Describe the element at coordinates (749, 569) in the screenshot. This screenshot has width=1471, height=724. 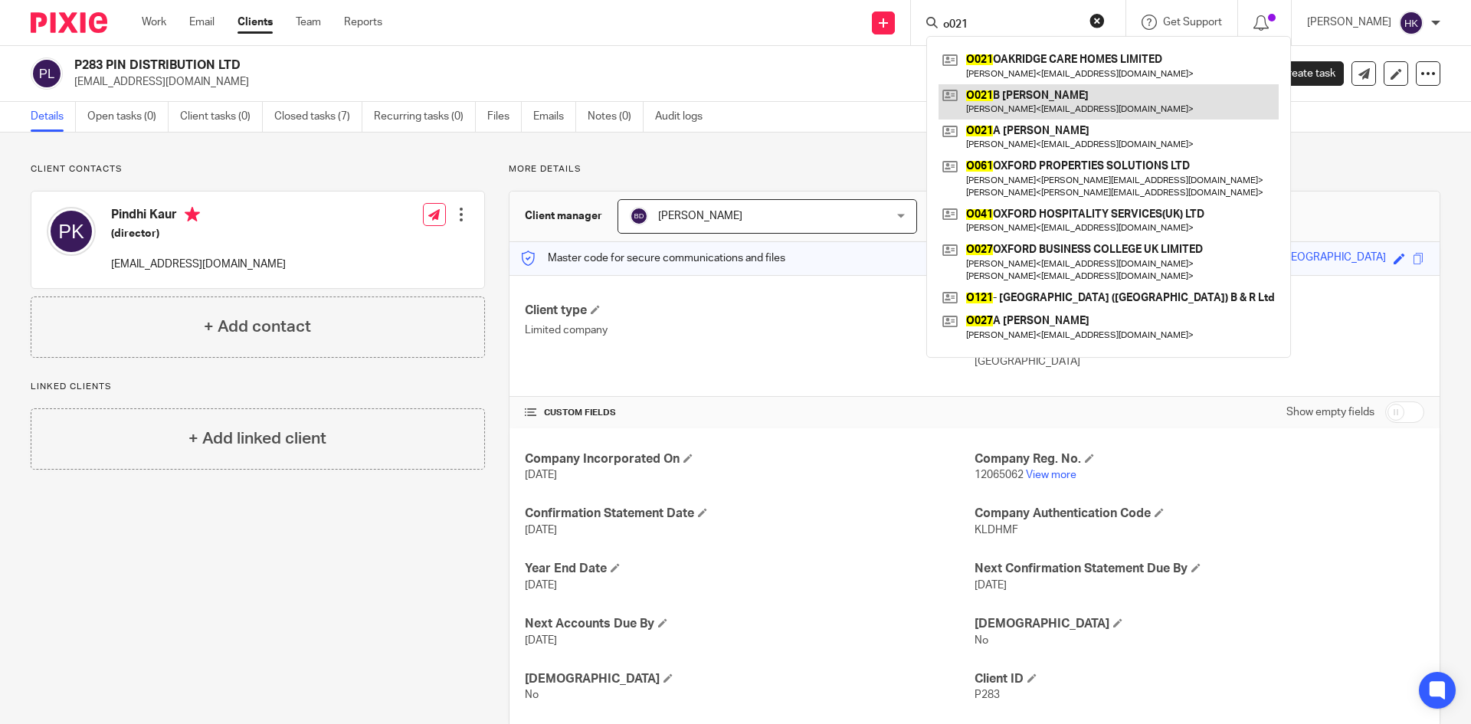
I see `h4: Year End Date` at that location.